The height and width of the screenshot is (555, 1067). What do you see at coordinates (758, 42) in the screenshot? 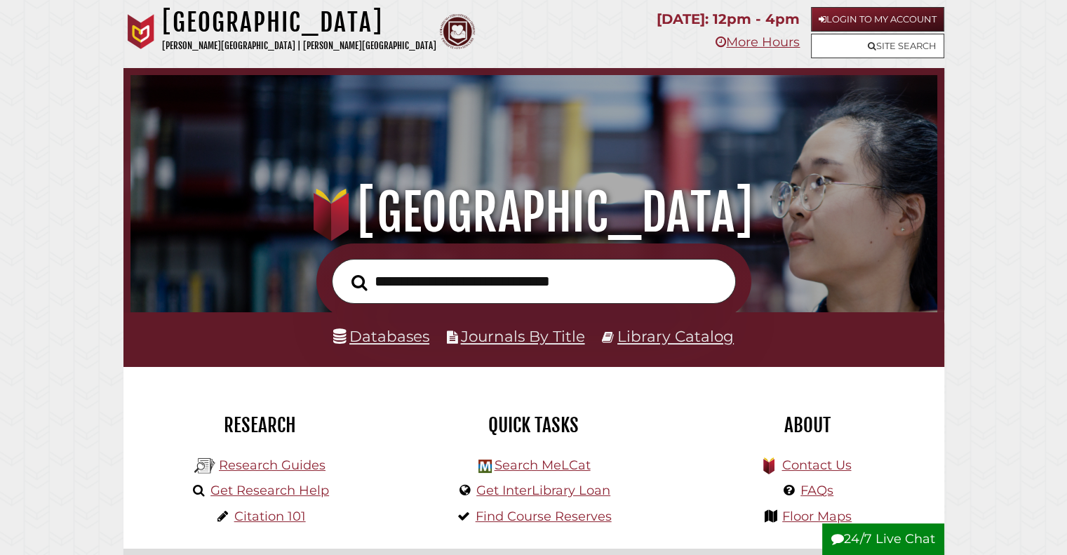
I see `a: More Hours` at bounding box center [758, 42].